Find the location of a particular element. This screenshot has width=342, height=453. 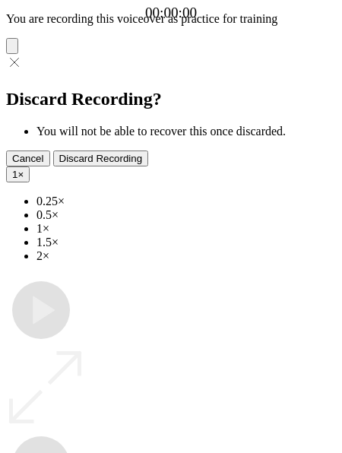

button: 1× is located at coordinates (17, 174).